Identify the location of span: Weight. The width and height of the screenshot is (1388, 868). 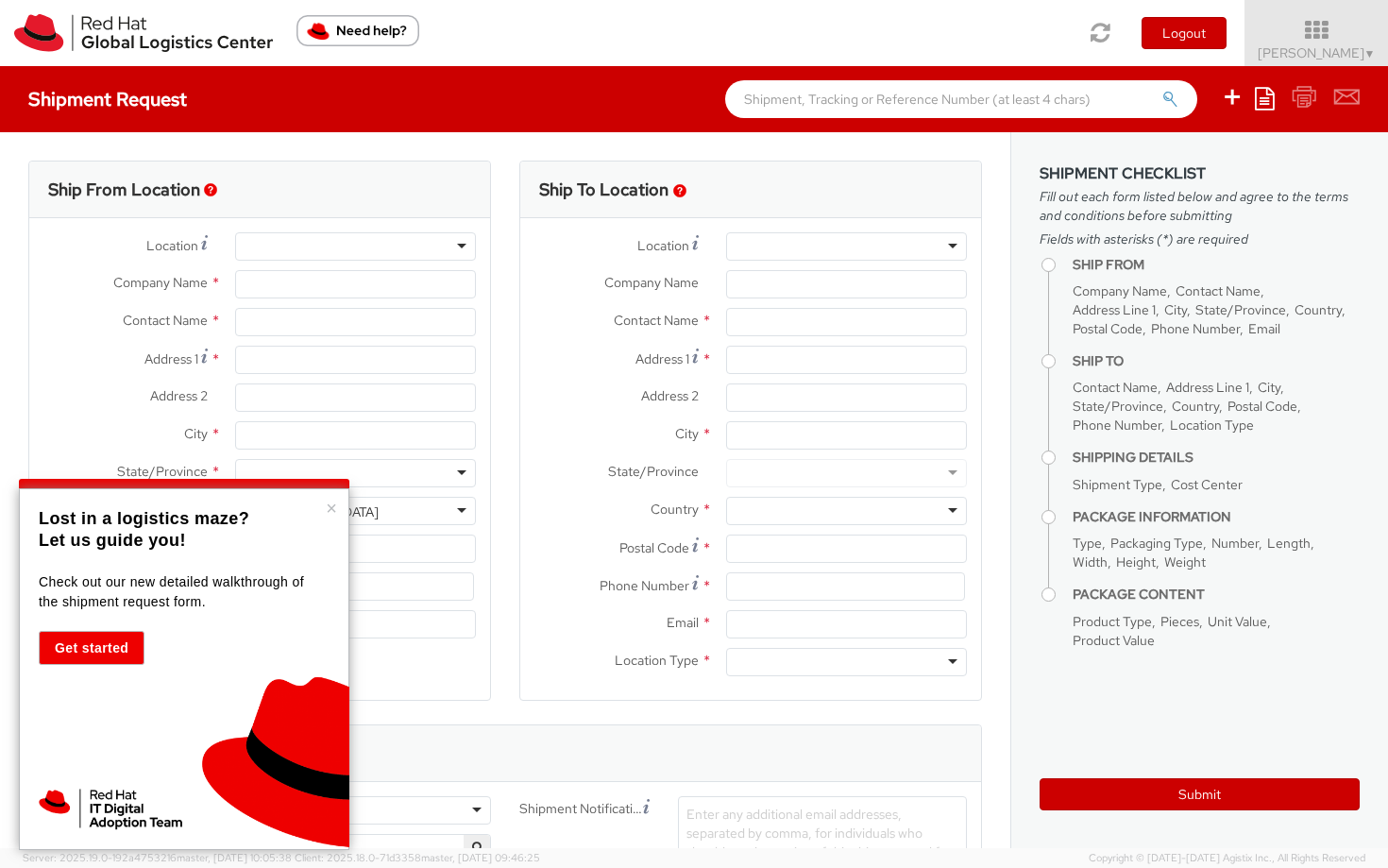
(1185, 562).